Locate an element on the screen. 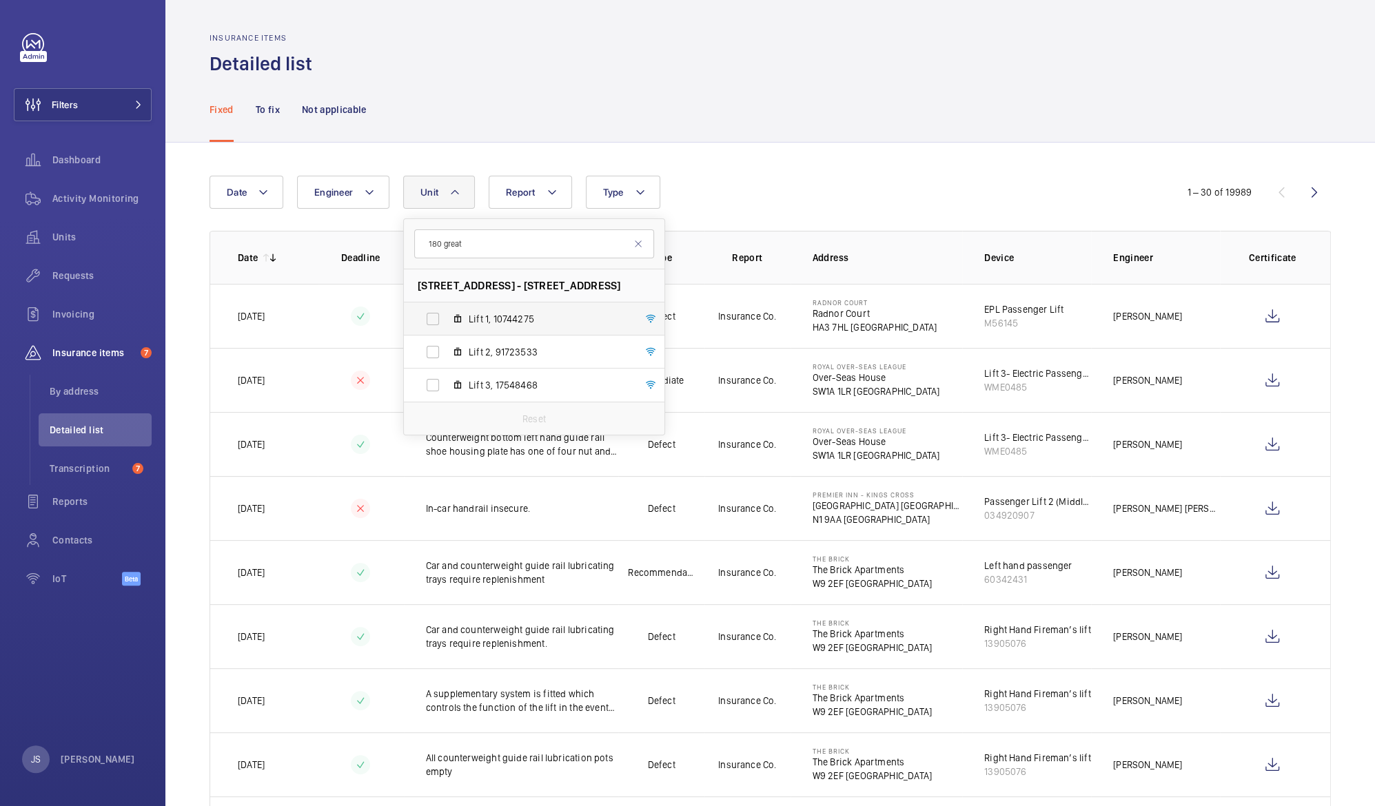 The image size is (1375, 806). button: Date is located at coordinates (246, 192).